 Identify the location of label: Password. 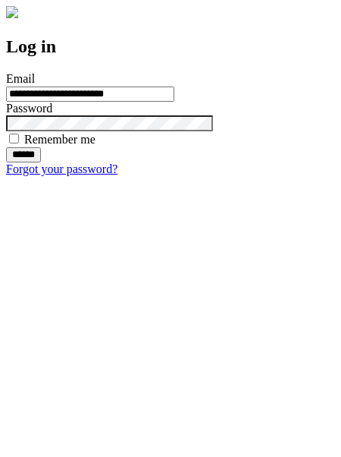
(29, 108).